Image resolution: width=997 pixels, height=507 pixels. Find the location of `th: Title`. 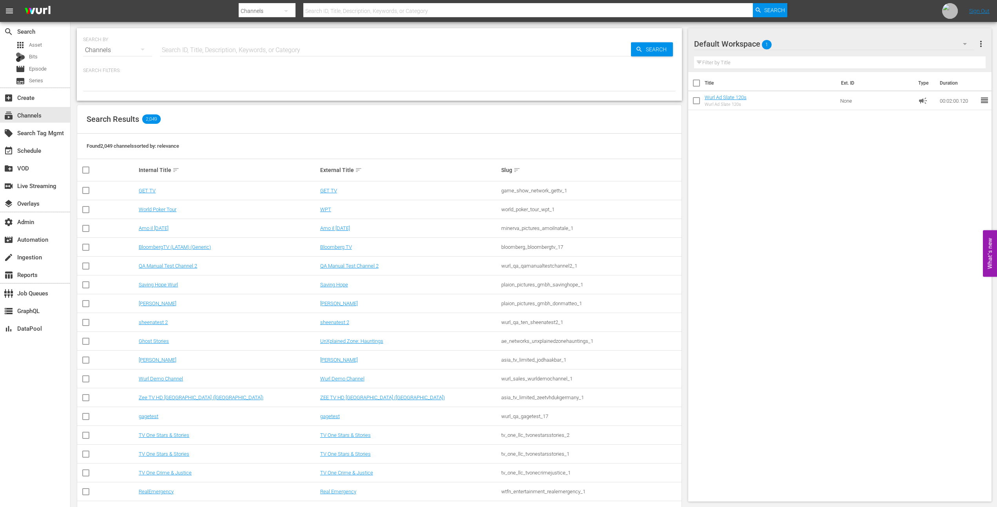

th: Title is located at coordinates (770, 83).